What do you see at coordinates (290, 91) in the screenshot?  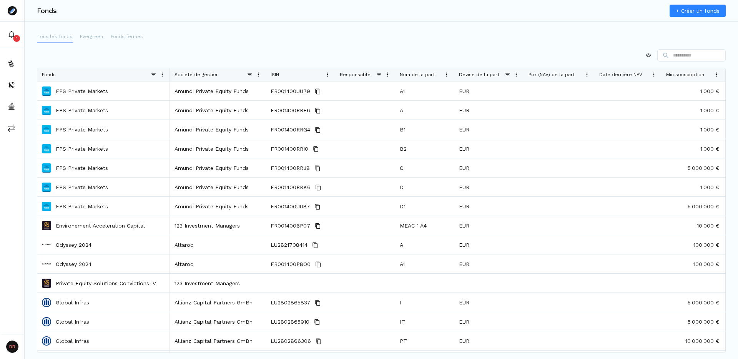 I see `span: FR001400UU79` at bounding box center [290, 91].